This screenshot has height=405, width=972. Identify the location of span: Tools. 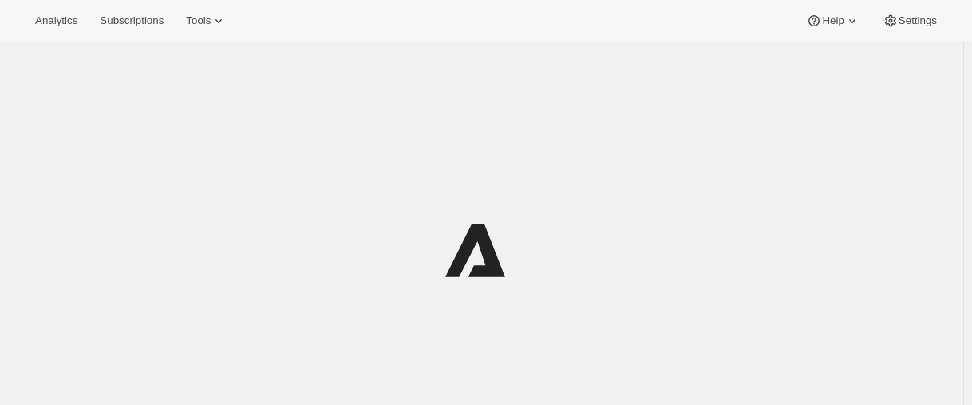
(198, 21).